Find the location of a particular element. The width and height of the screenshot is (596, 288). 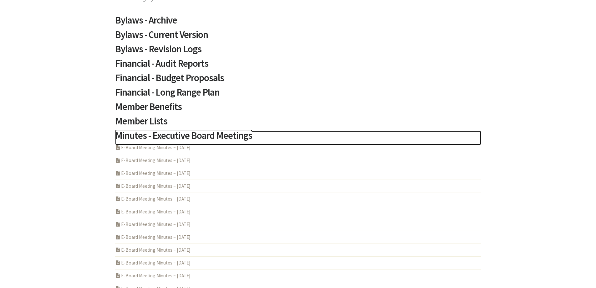

h2: Financial - Budget Proposals is located at coordinates (298, 80).